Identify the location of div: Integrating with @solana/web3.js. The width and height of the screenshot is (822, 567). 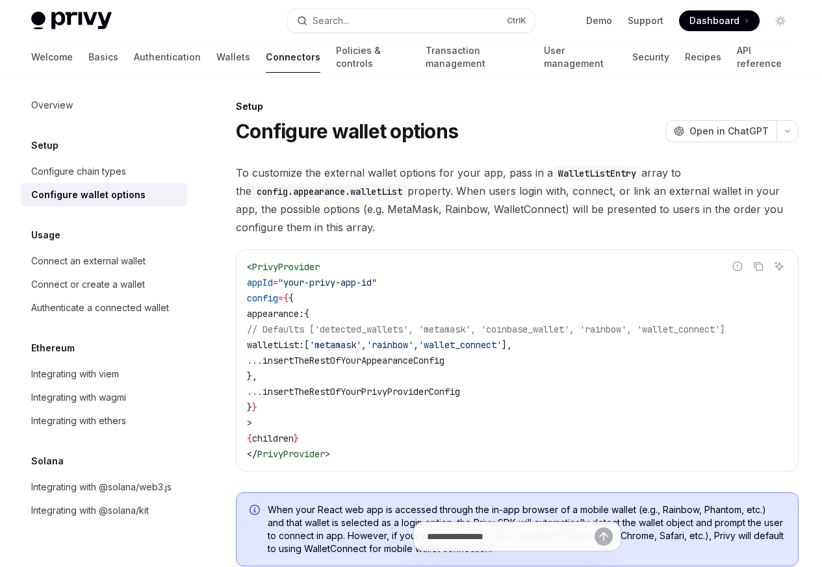
(101, 487).